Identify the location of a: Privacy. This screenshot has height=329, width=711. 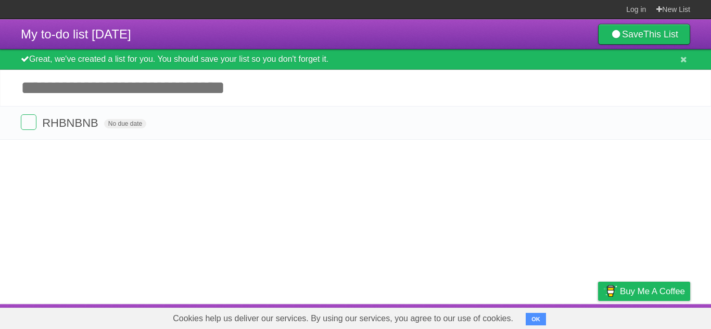
(598, 317).